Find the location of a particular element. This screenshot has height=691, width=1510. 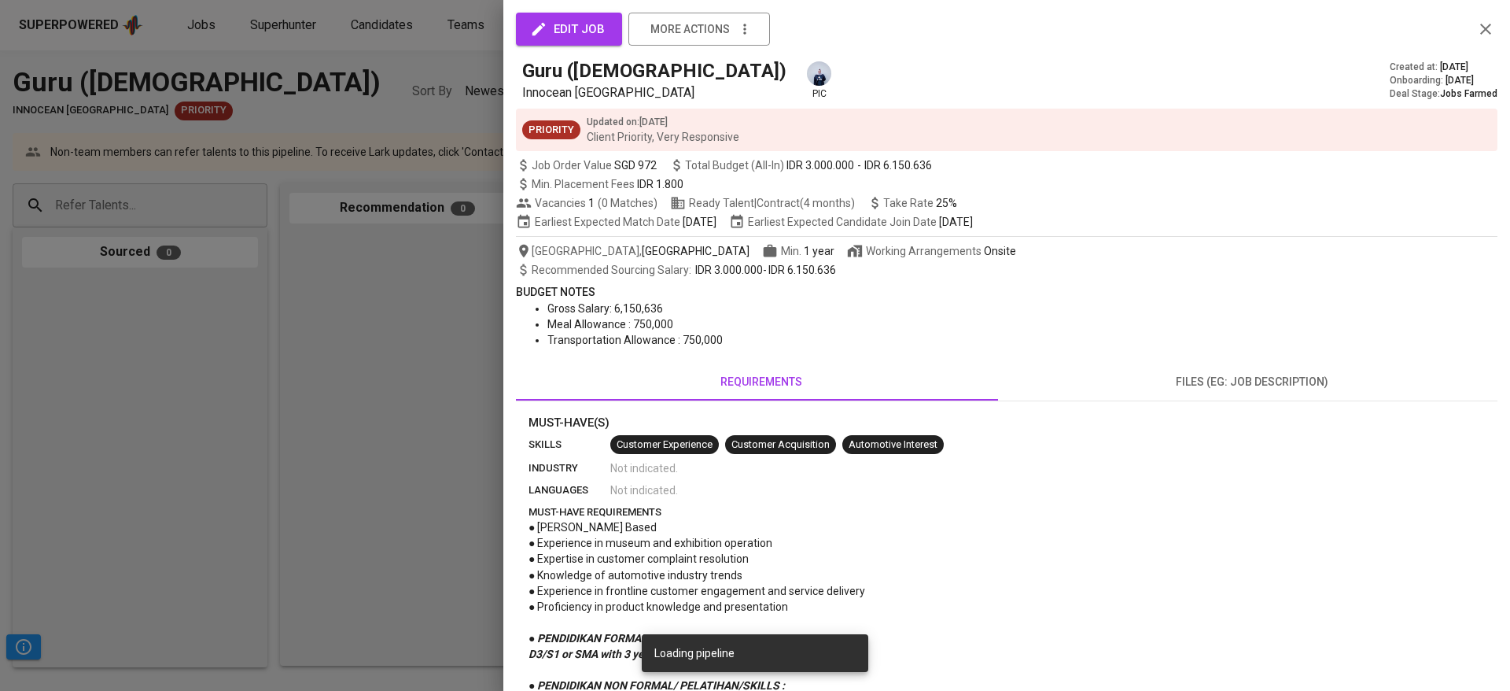

p: must-have requirements is located at coordinates (1007, 512).